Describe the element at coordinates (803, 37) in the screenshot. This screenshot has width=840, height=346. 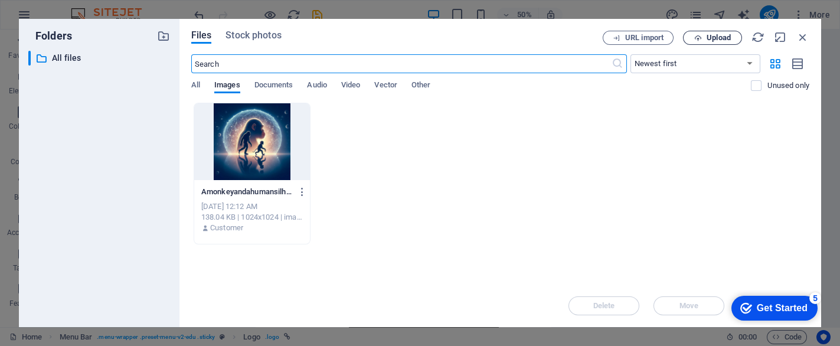
I see `i: Close` at that location.